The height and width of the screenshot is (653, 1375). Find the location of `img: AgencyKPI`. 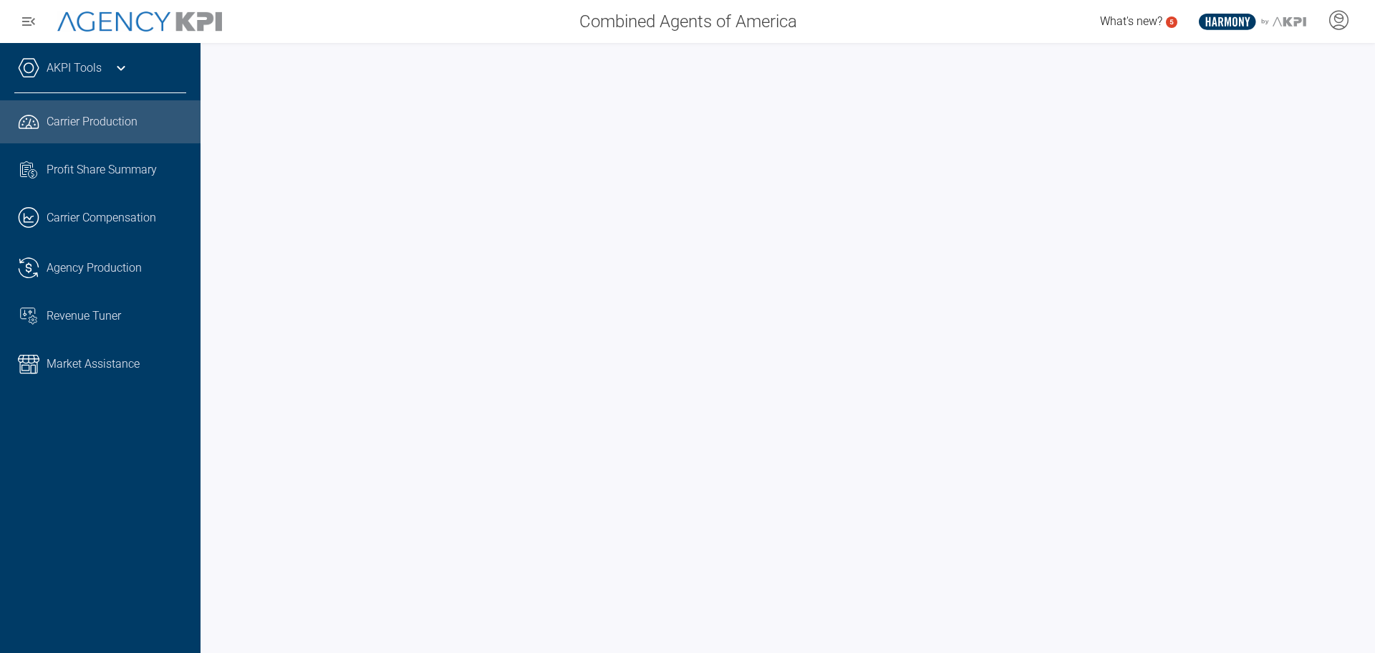

img: AgencyKPI is located at coordinates (140, 21).